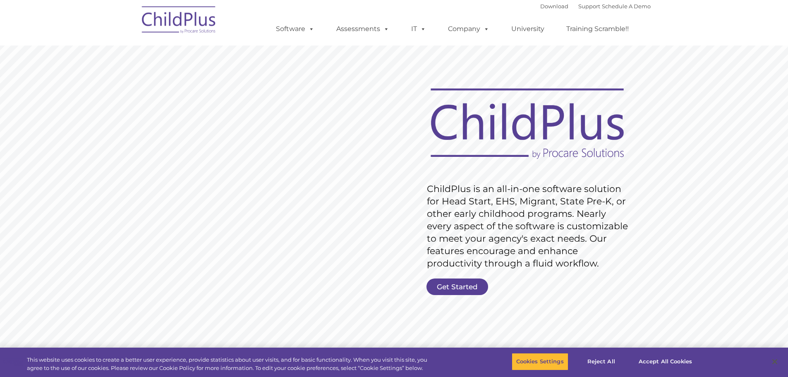  Describe the element at coordinates (179, 21) in the screenshot. I see `img: ChildPlus by Procare Solutions` at that location.